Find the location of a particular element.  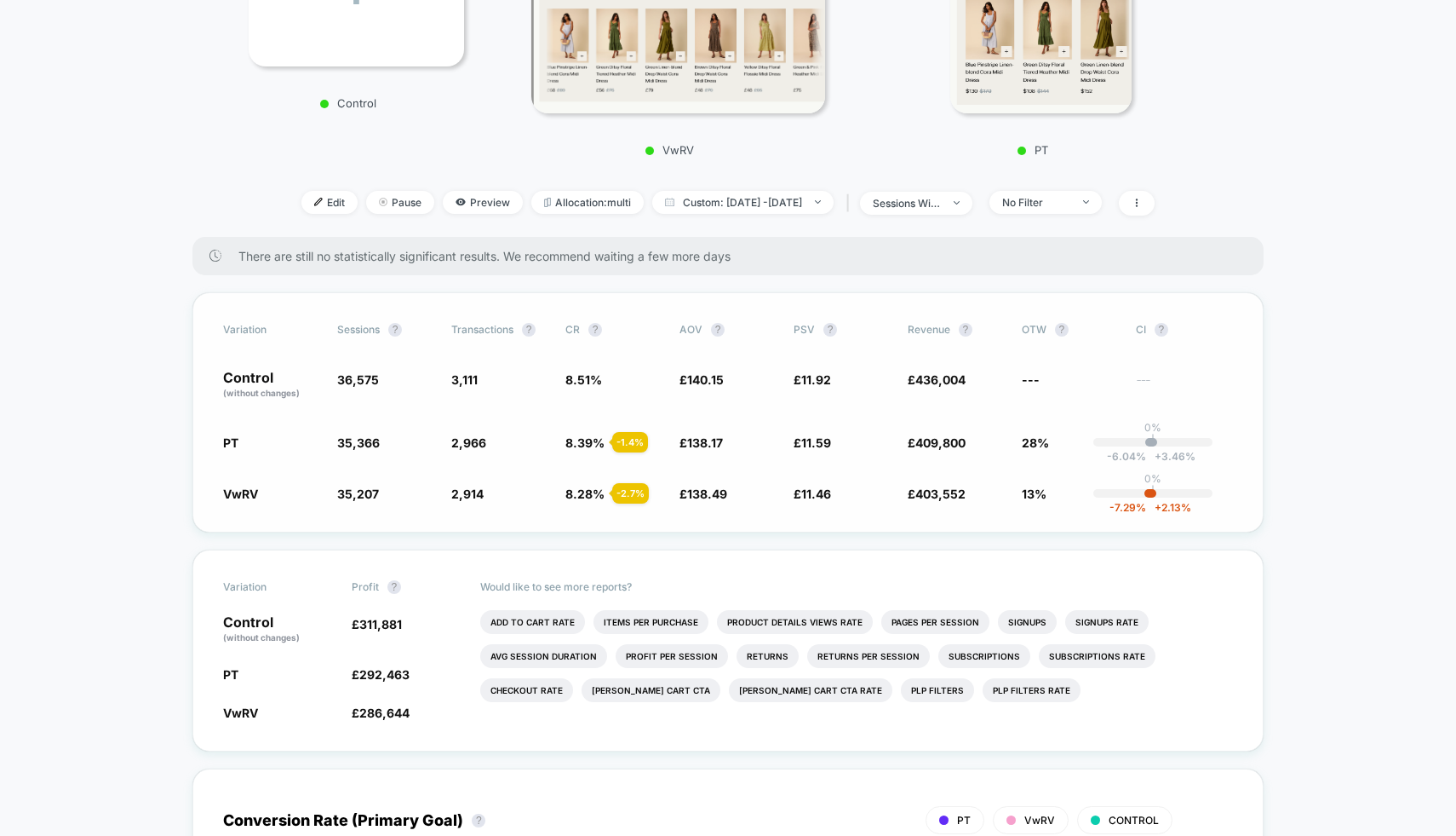

span: 2,914 is located at coordinates (467, 493).